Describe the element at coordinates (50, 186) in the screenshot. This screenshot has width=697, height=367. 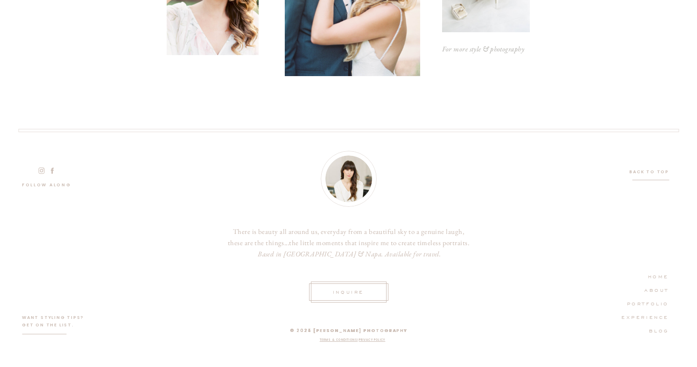
I see `a: follow along` at that location.